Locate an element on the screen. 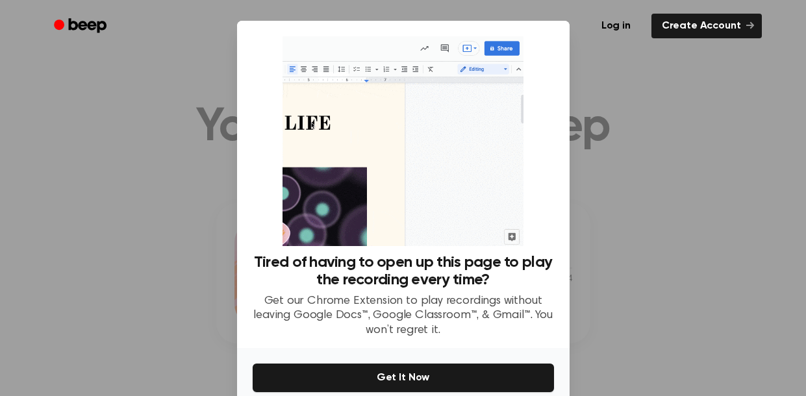  a: Log in is located at coordinates (616, 26).